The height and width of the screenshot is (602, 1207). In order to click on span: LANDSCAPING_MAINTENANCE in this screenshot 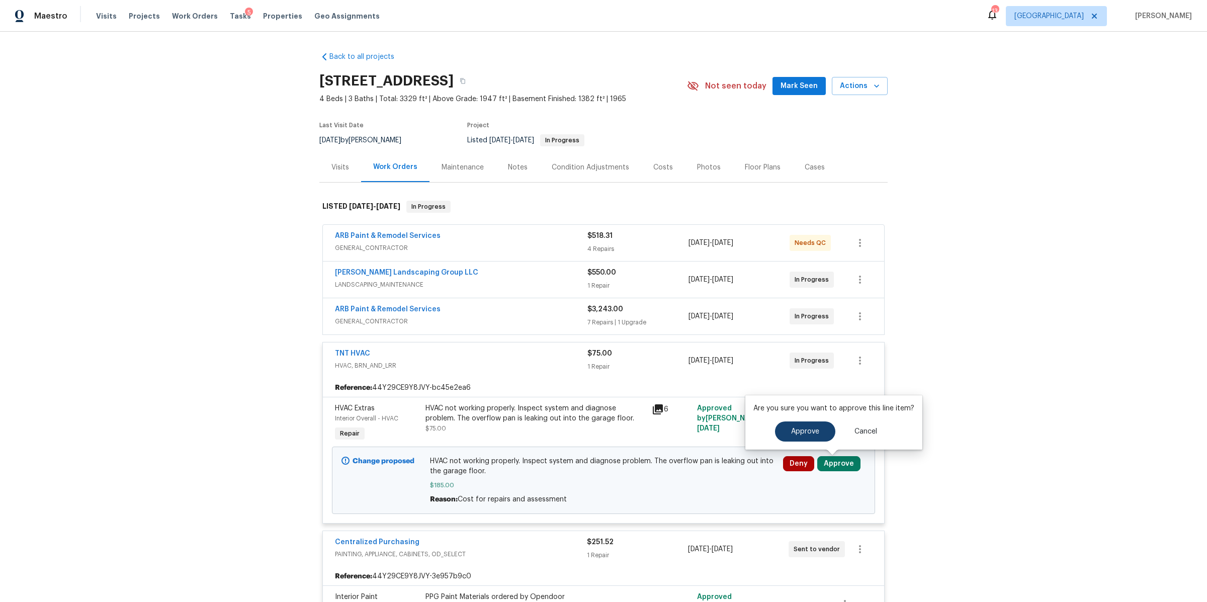, I will do `click(461, 285)`.